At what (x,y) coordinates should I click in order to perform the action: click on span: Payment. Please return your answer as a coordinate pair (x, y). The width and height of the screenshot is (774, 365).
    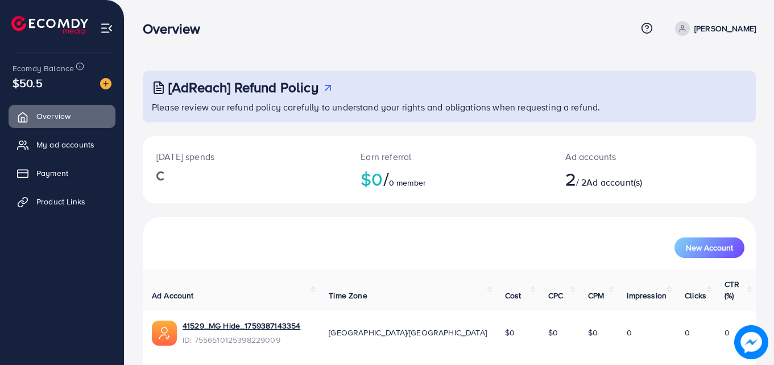
    Looking at the image, I should click on (52, 173).